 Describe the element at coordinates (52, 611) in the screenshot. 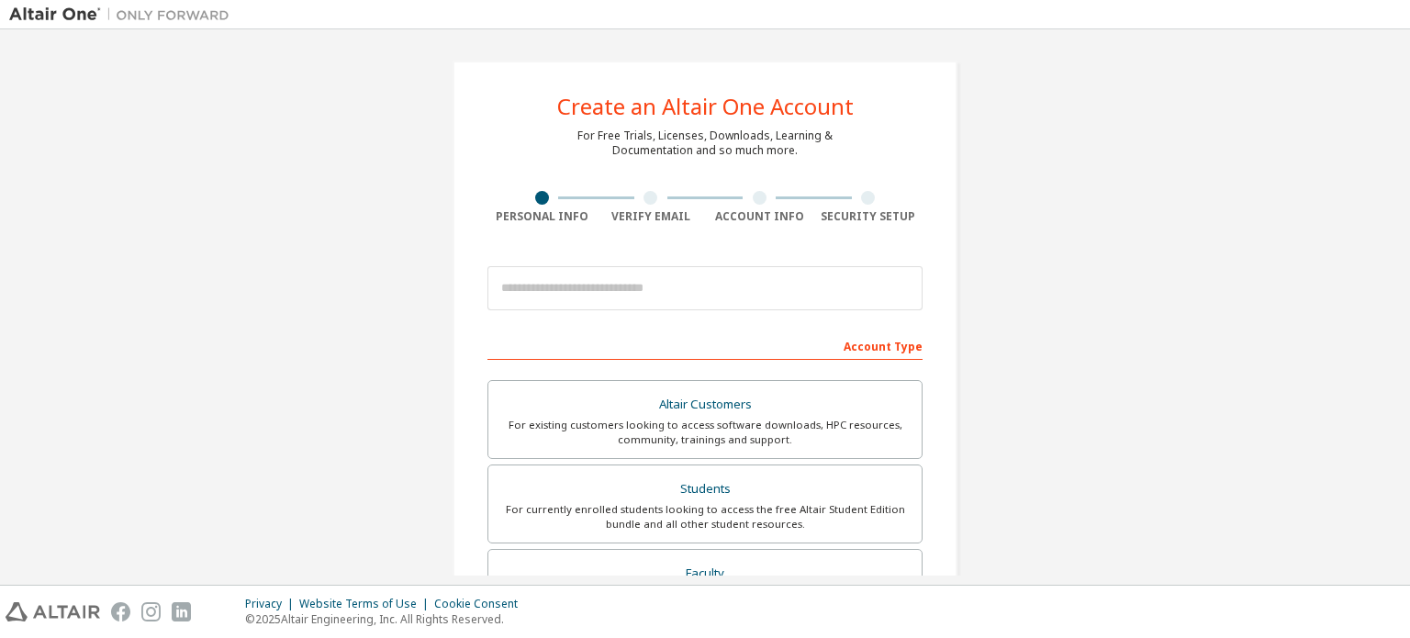

I see `img: altair_logo.svg` at that location.